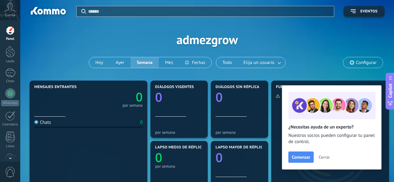 The height and width of the screenshot is (182, 394). What do you see at coordinates (144, 63) in the screenshot?
I see `button: Semana` at bounding box center [144, 63].